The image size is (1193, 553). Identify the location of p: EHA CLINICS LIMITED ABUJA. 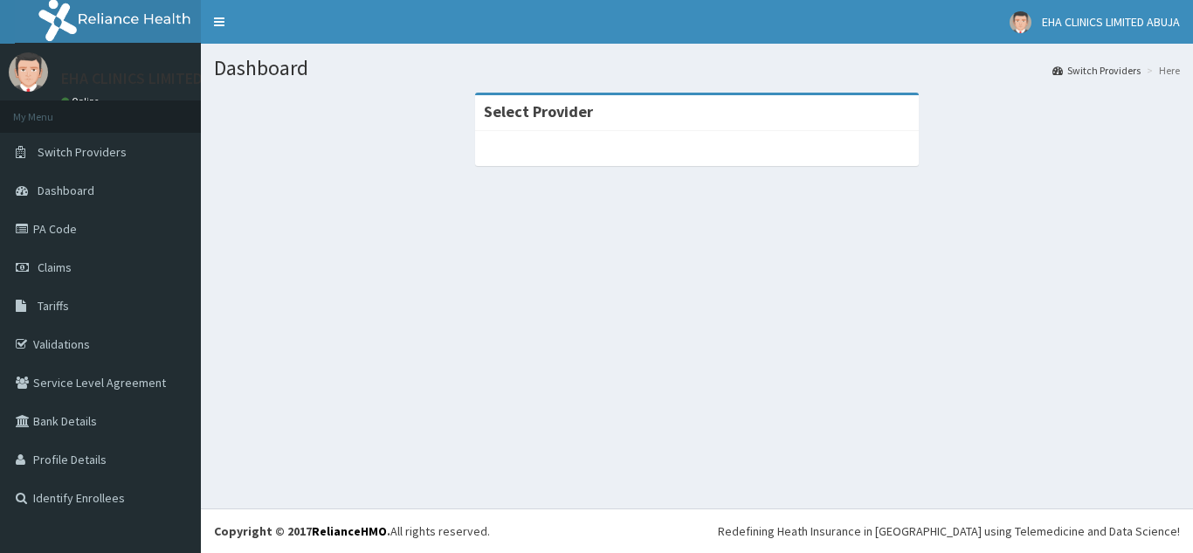
(156, 79).